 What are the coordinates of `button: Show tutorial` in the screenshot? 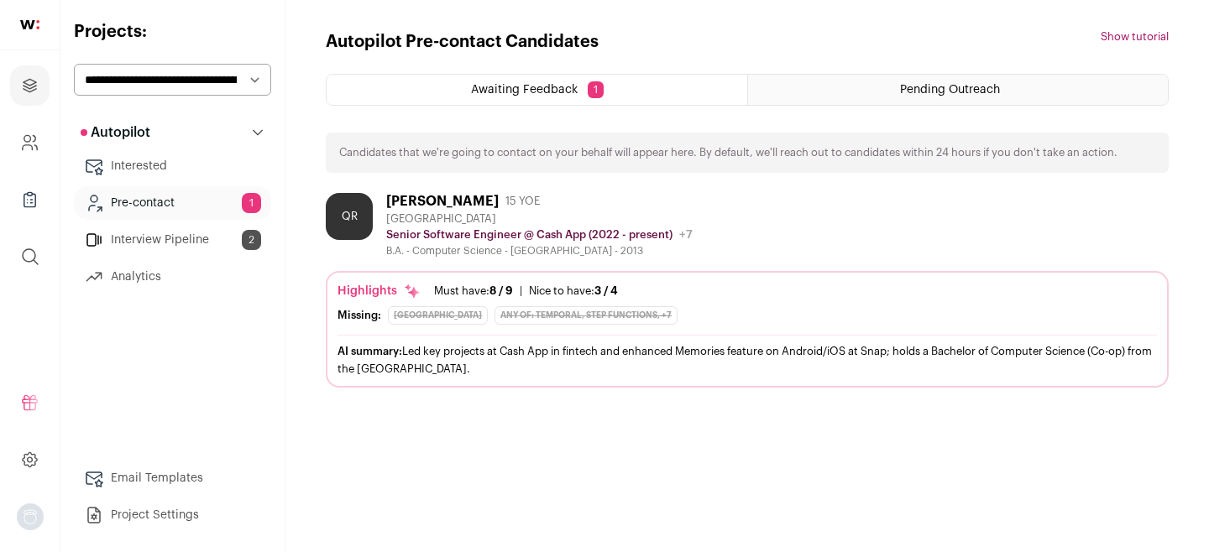 It's located at (1134, 37).